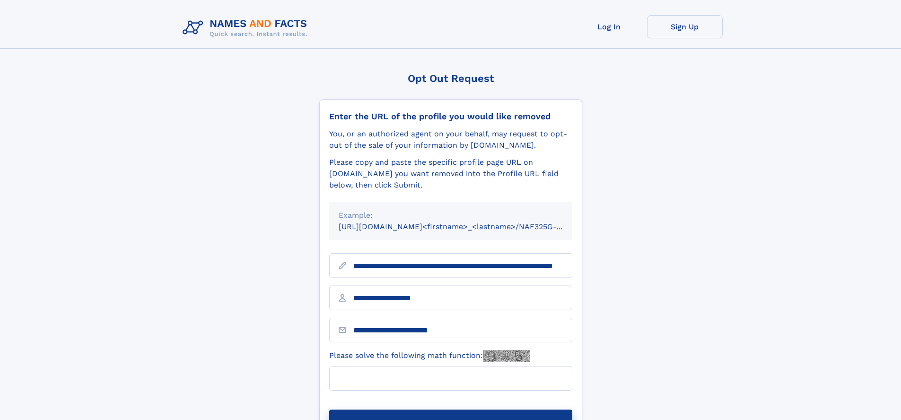 The height and width of the screenshot is (420, 901). Describe the element at coordinates (451, 116) in the screenshot. I see `div: Enter the URL of the profile you would like removed` at that location.